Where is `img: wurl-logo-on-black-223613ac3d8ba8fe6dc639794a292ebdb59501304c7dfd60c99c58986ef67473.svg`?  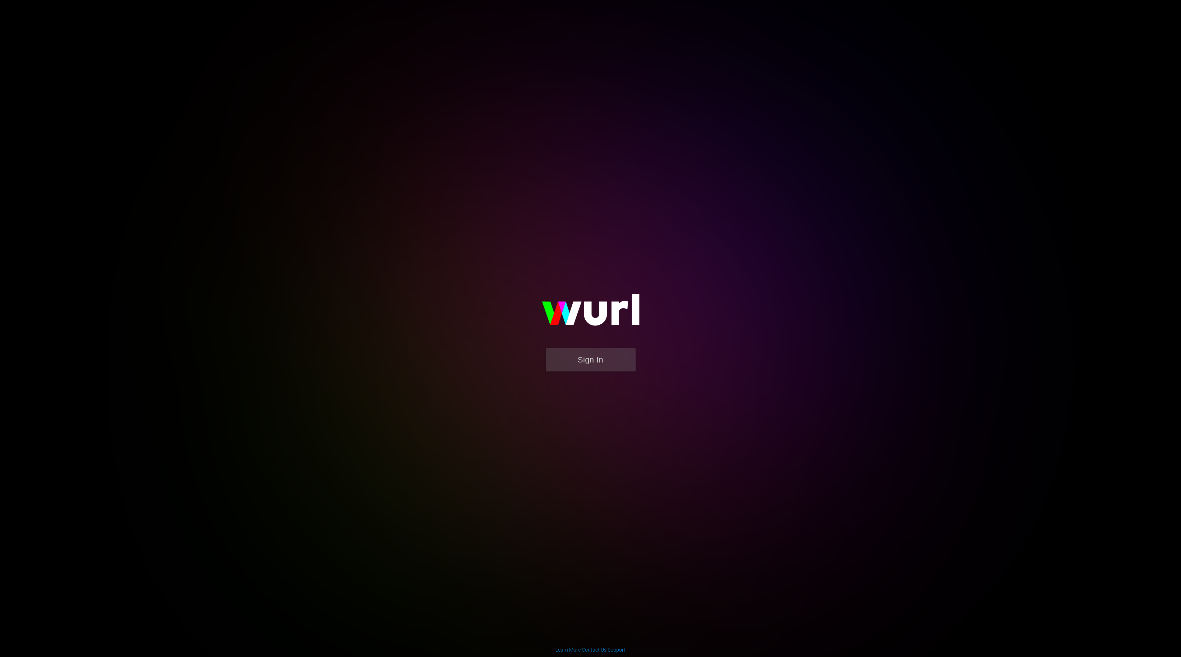 img: wurl-logo-on-black-223613ac3d8ba8fe6dc639794a292ebdb59501304c7dfd60c99c58986ef67473.svg is located at coordinates (591, 313).